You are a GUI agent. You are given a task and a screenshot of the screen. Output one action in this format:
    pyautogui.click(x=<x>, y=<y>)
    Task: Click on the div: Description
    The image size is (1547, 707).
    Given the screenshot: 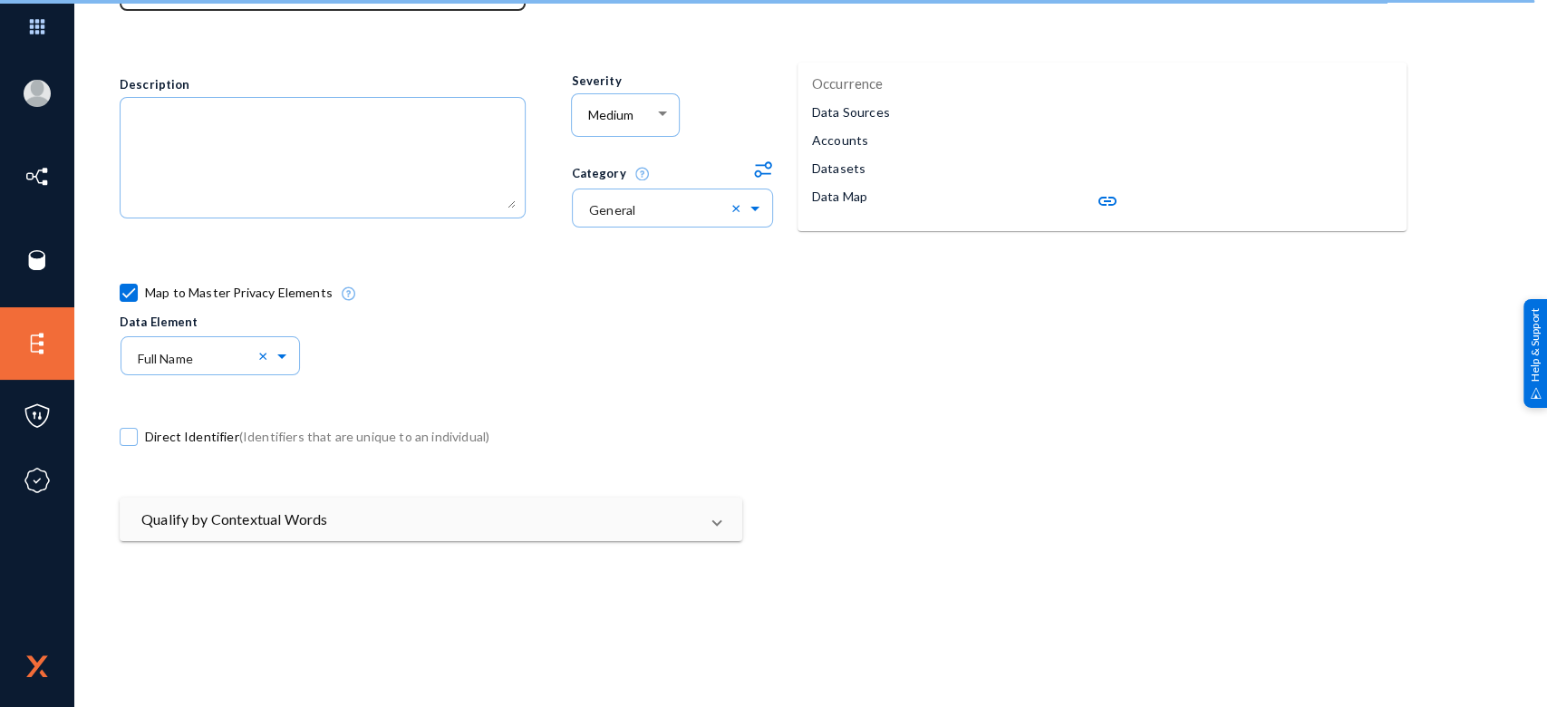 What is the action you would take?
    pyautogui.click(x=344, y=85)
    